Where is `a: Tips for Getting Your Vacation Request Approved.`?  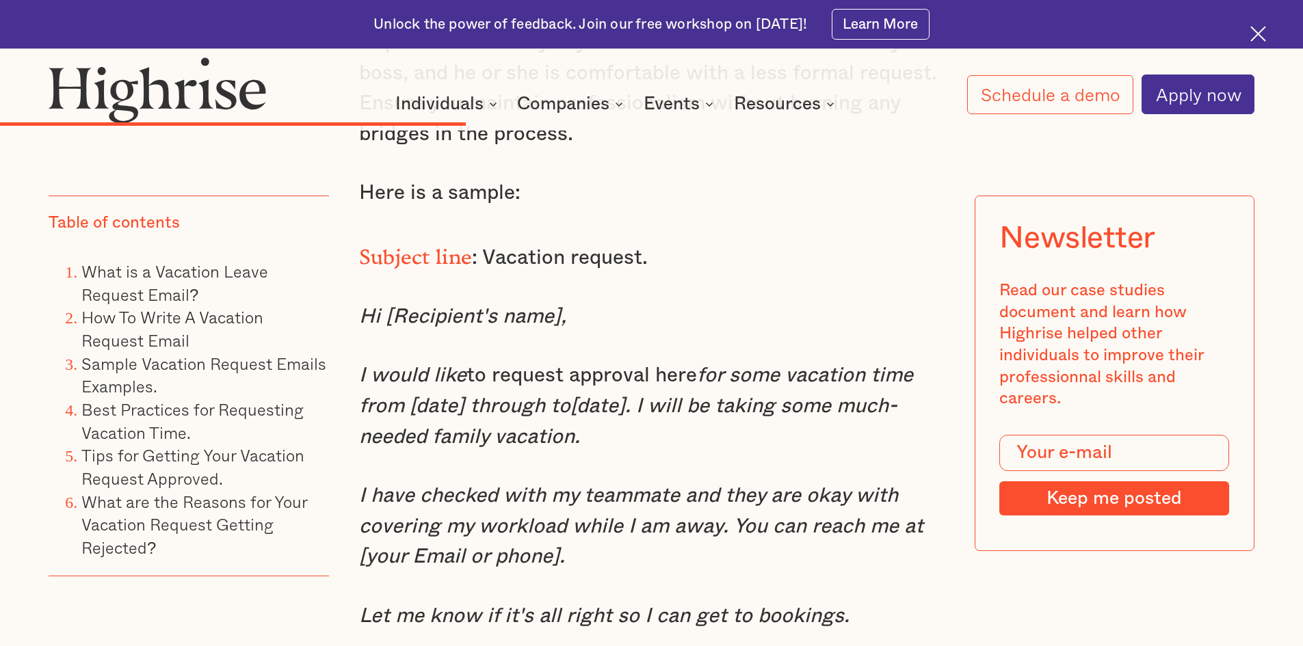
a: Tips for Getting Your Vacation Request Approved. is located at coordinates (193, 466).